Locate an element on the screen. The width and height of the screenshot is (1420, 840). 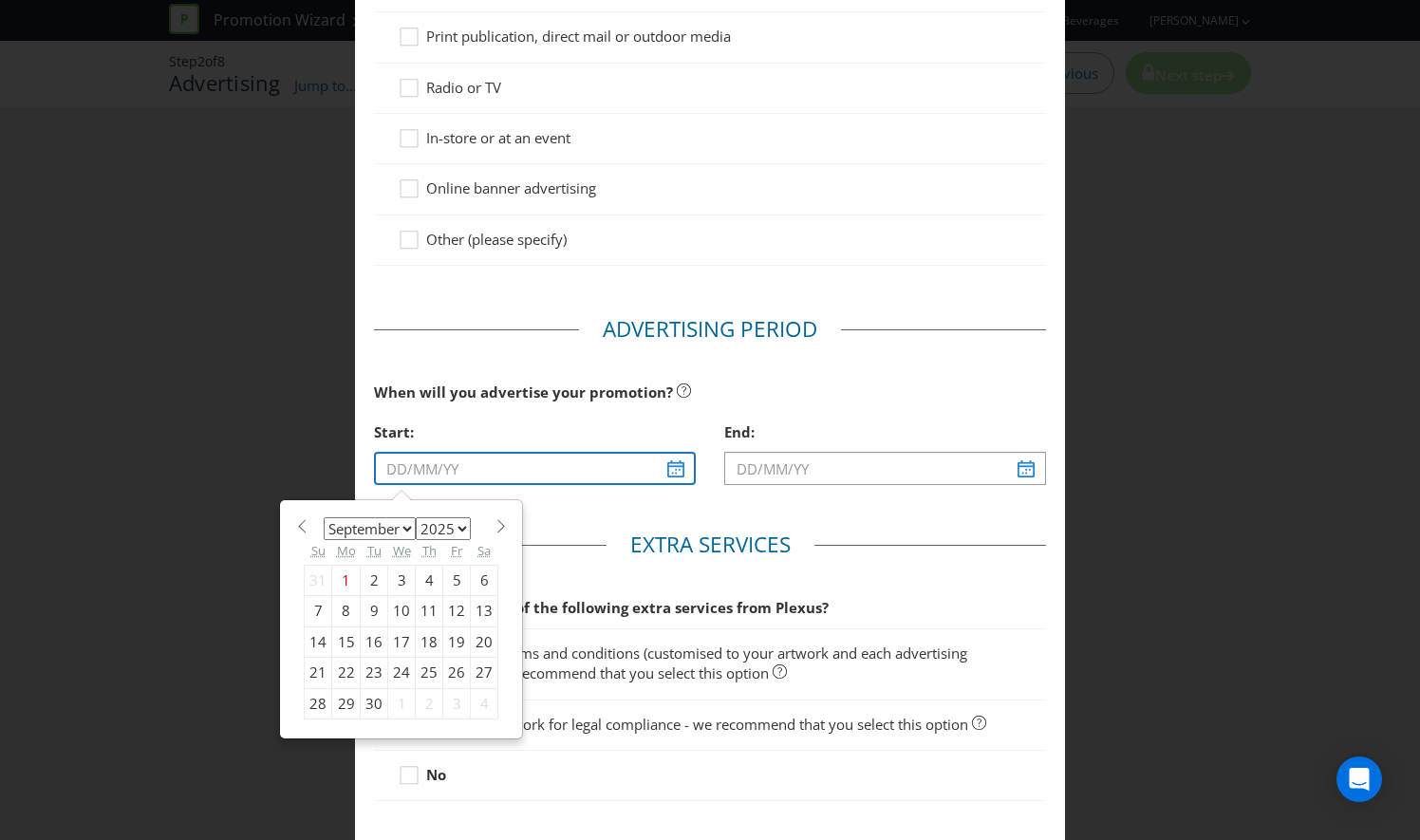
div: 29 is located at coordinates (347, 703).